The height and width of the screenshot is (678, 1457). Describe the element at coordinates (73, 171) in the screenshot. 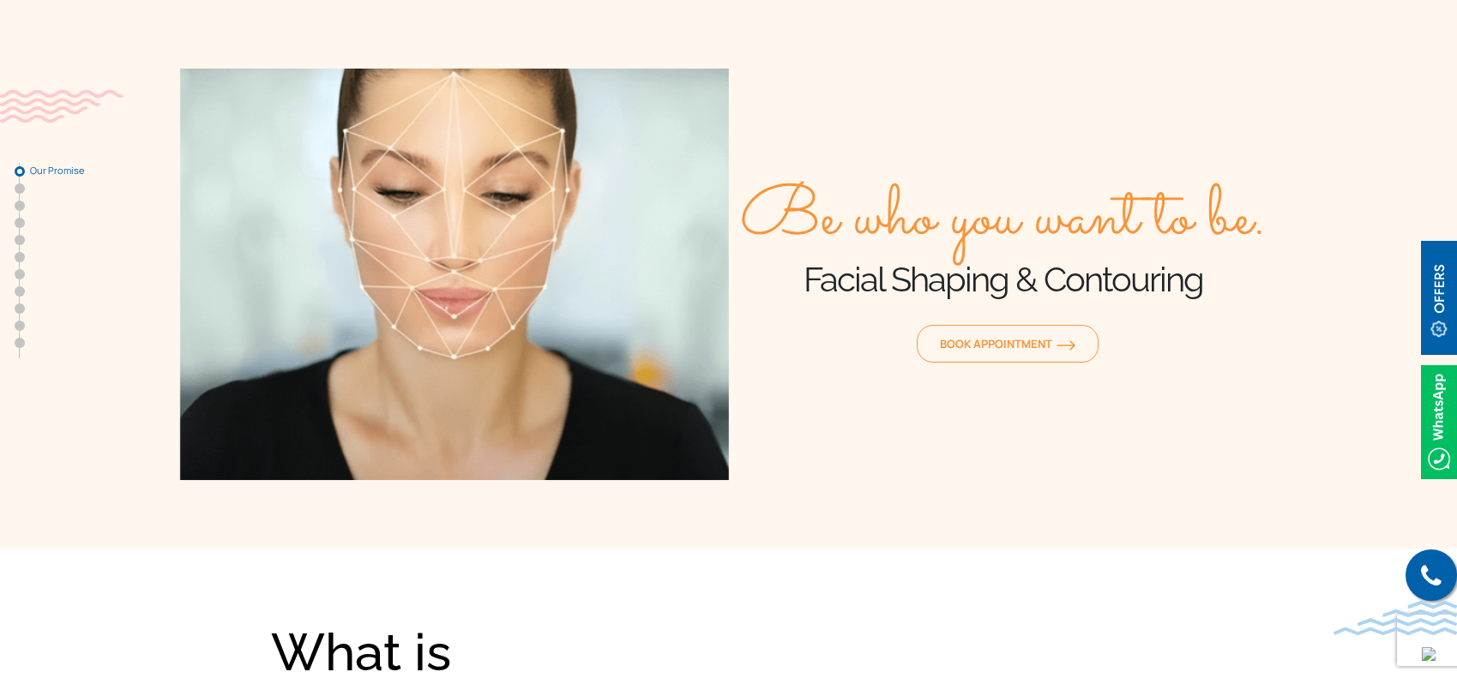

I see `span: Our Promise` at that location.